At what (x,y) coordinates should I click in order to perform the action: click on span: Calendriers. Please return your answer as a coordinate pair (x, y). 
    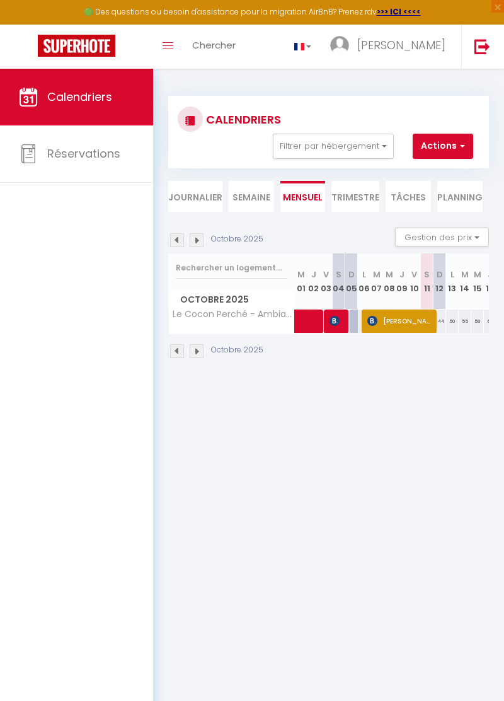
    Looking at the image, I should click on (79, 96).